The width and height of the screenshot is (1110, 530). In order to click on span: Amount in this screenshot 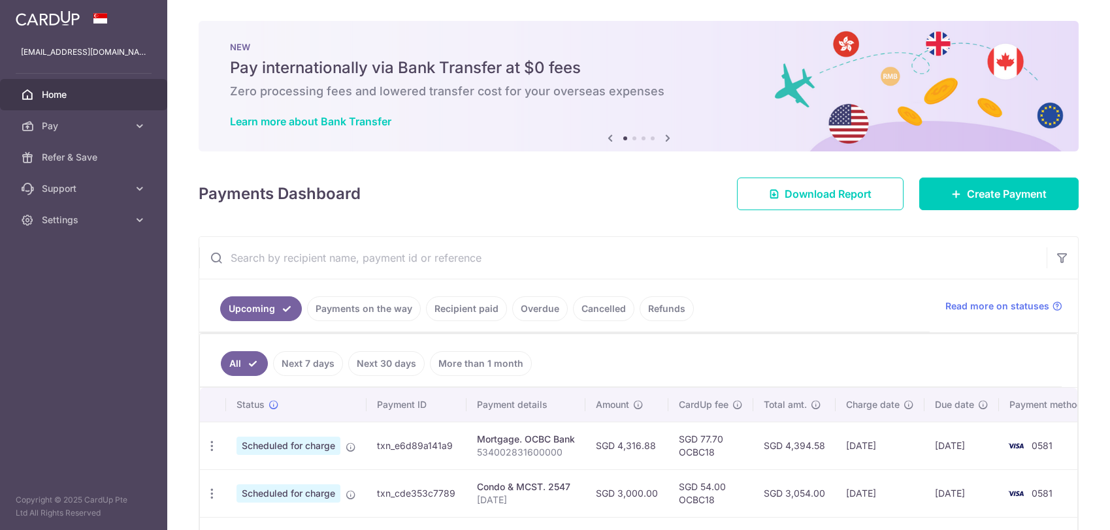, I will do `click(612, 405)`.